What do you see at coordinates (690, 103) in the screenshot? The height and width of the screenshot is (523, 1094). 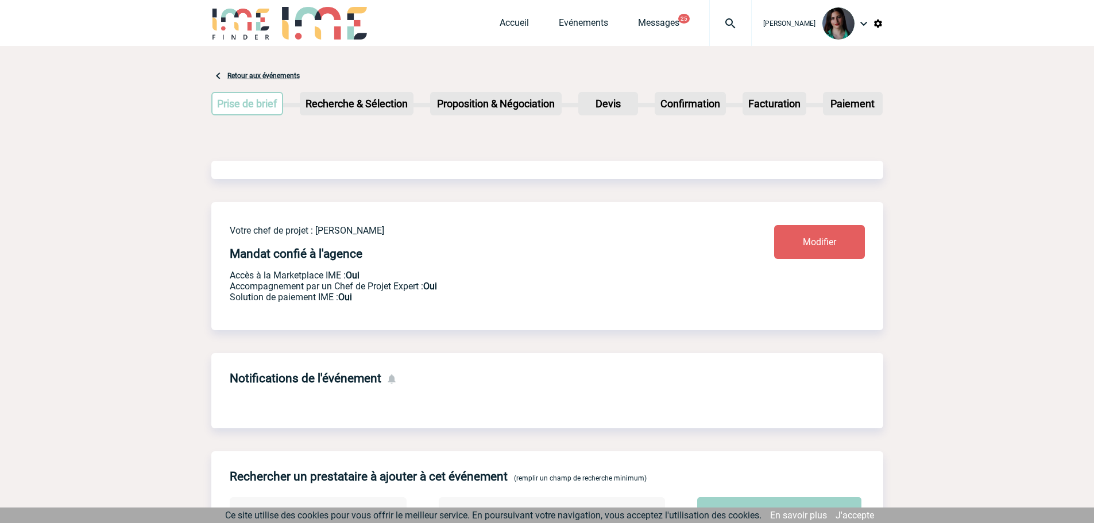 I see `p: Confirmation` at bounding box center [690, 103].